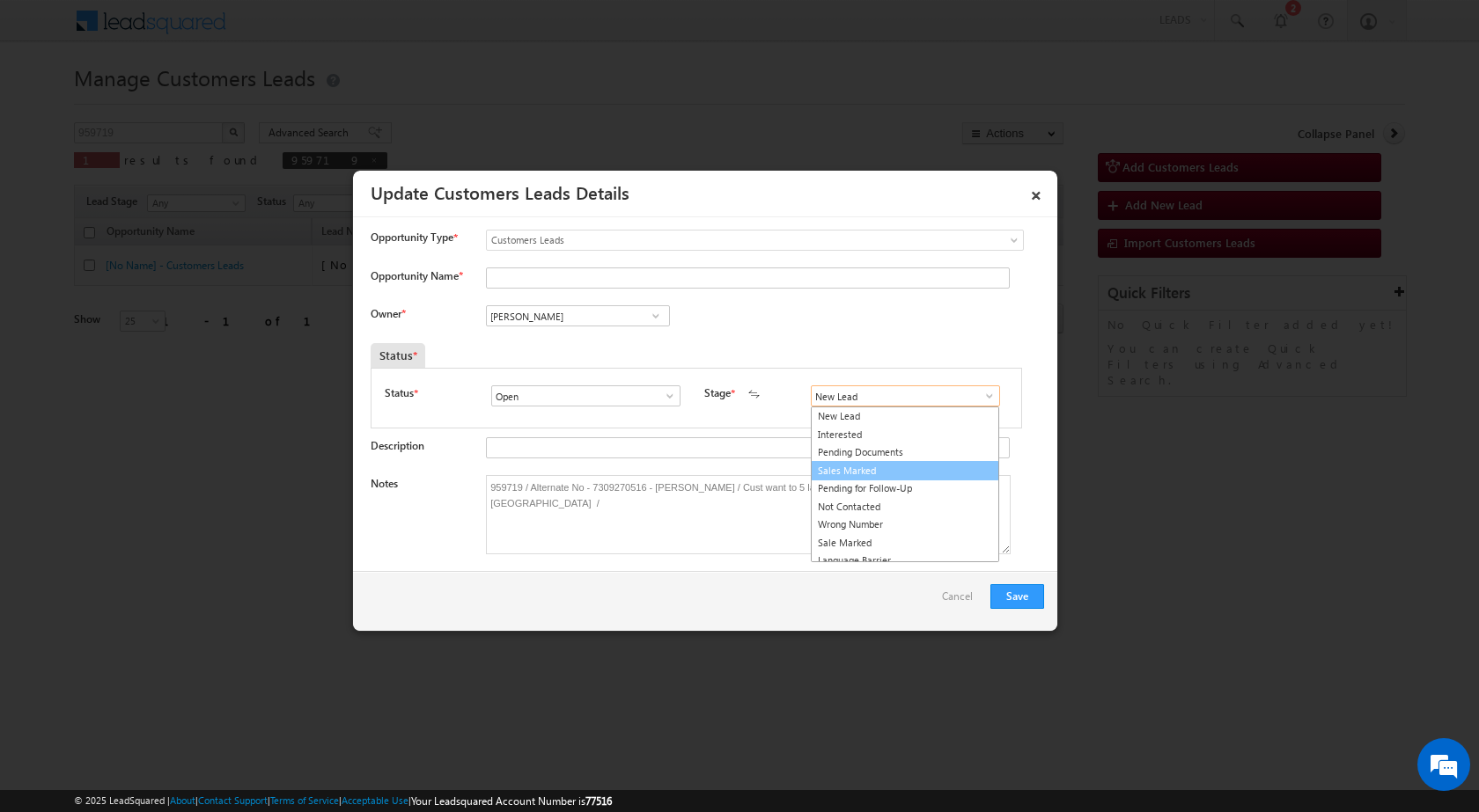 Image resolution: width=1479 pixels, height=812 pixels. Describe the element at coordinates (310, 30) in the screenshot. I see `div: Minimize live chat window` at that location.